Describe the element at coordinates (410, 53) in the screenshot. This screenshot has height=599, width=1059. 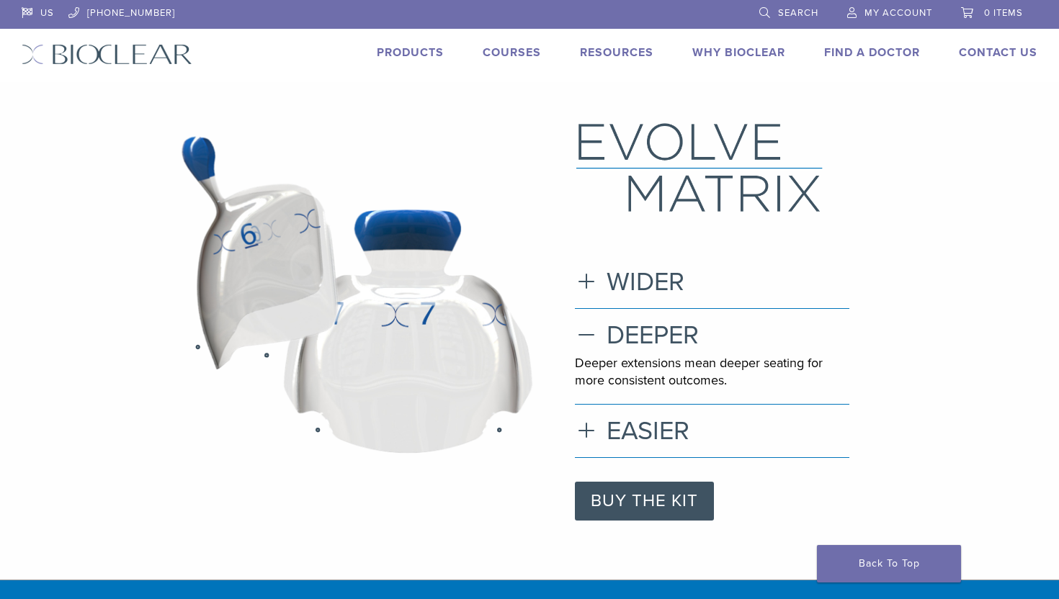
I see `a: Products` at that location.